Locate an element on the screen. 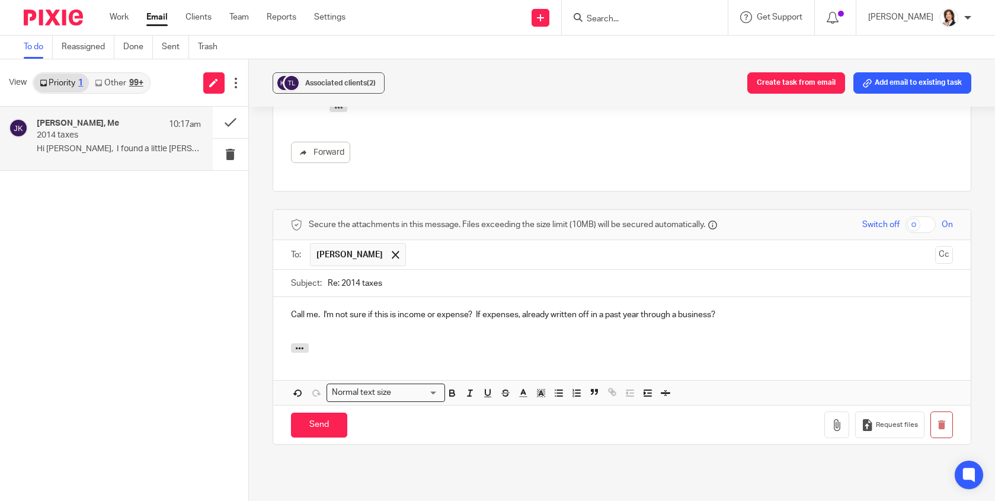  p: 2014 taxes is located at coordinates (102, 135).